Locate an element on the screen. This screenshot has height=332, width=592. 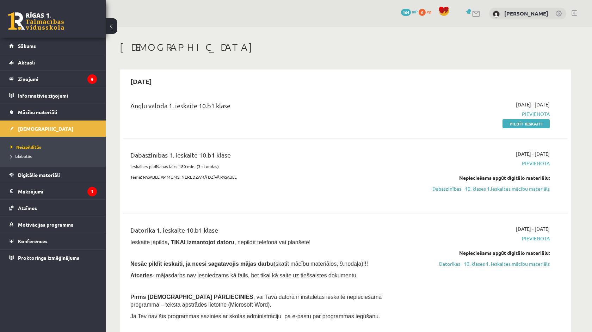
a: Neizpildītās is located at coordinates (55, 147).